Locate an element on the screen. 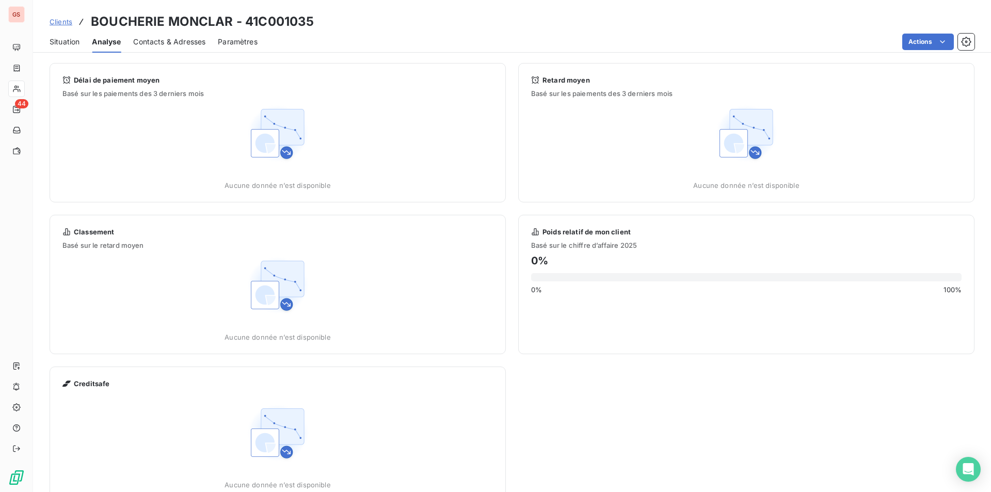 Image resolution: width=991 pixels, height=492 pixels. div: GS is located at coordinates (17, 14).